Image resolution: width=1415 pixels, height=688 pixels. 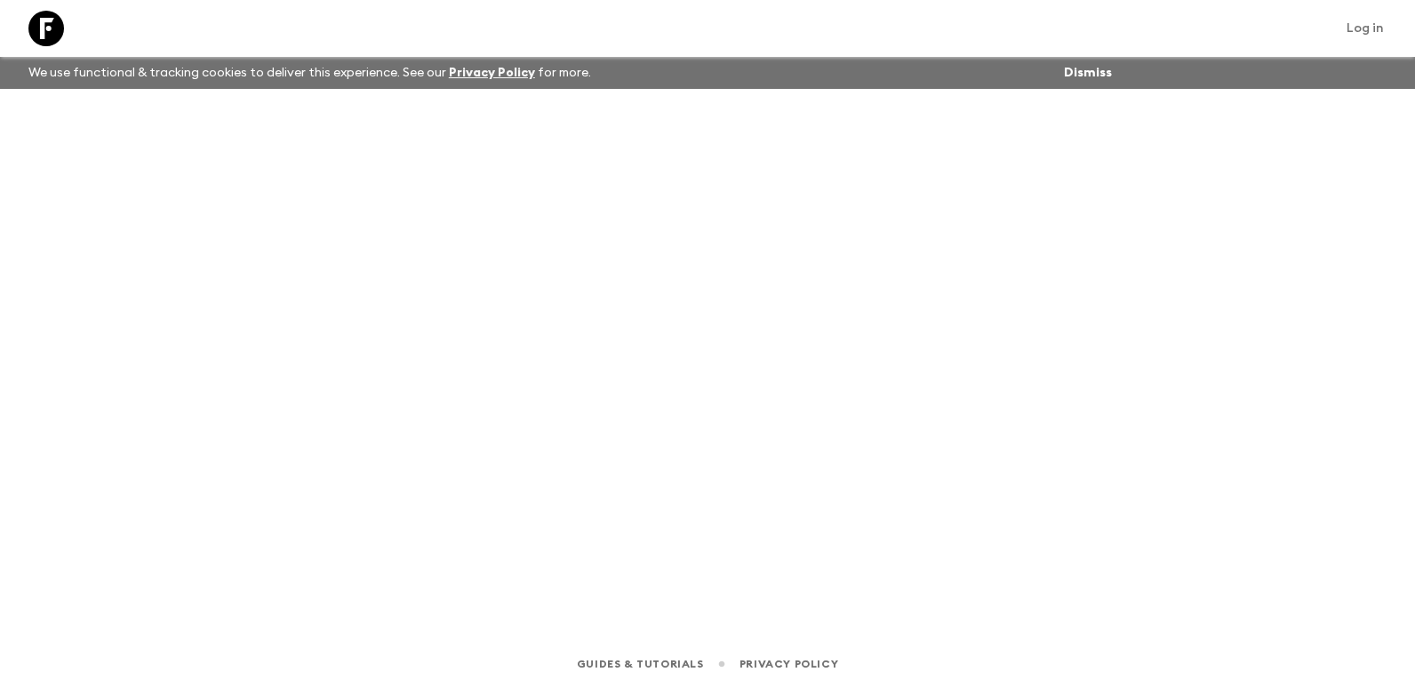 What do you see at coordinates (1088, 73) in the screenshot?
I see `button: Dismiss` at bounding box center [1088, 73].